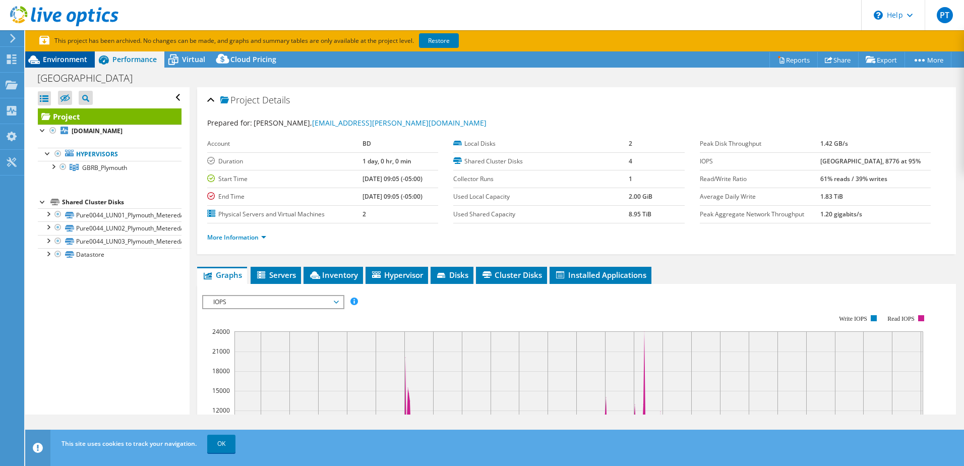  What do you see at coordinates (601, 275) in the screenshot?
I see `span: Installed Applications` at bounding box center [601, 275].